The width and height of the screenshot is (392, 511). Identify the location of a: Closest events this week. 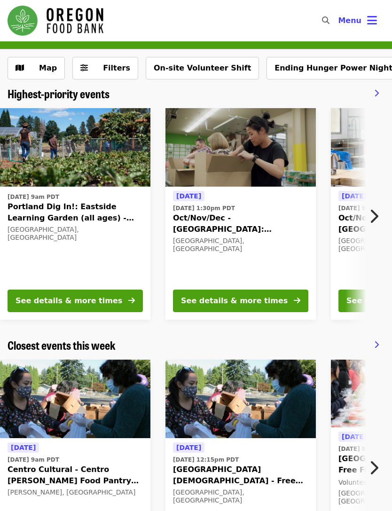
(62, 345).